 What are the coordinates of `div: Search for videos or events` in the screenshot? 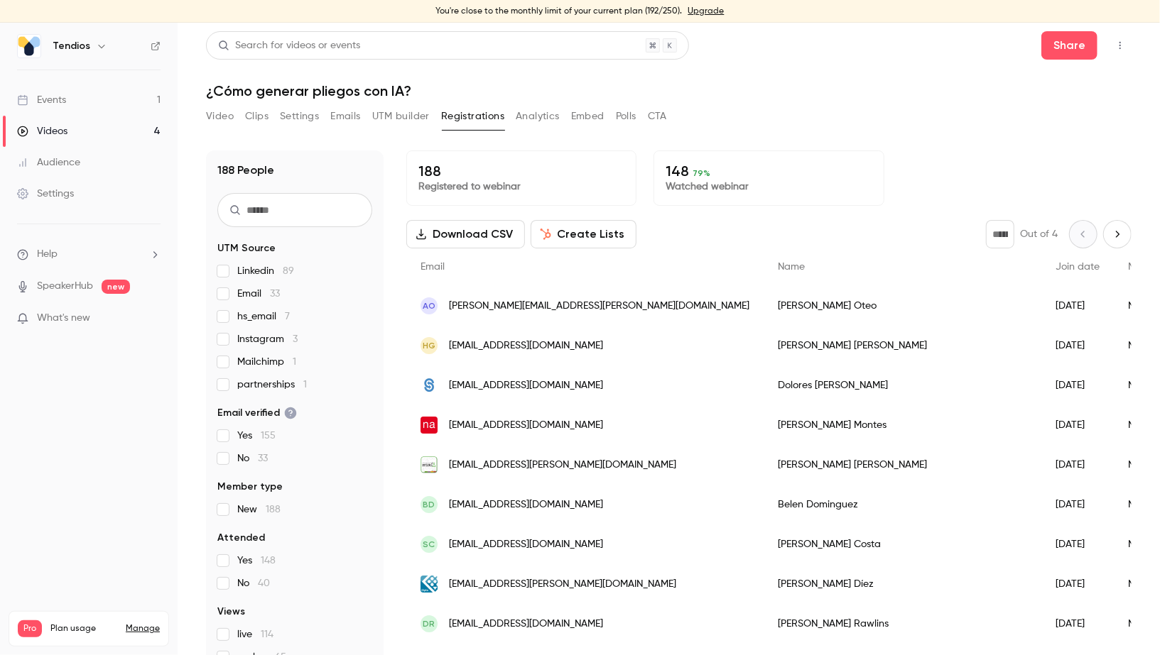 It's located at (289, 45).